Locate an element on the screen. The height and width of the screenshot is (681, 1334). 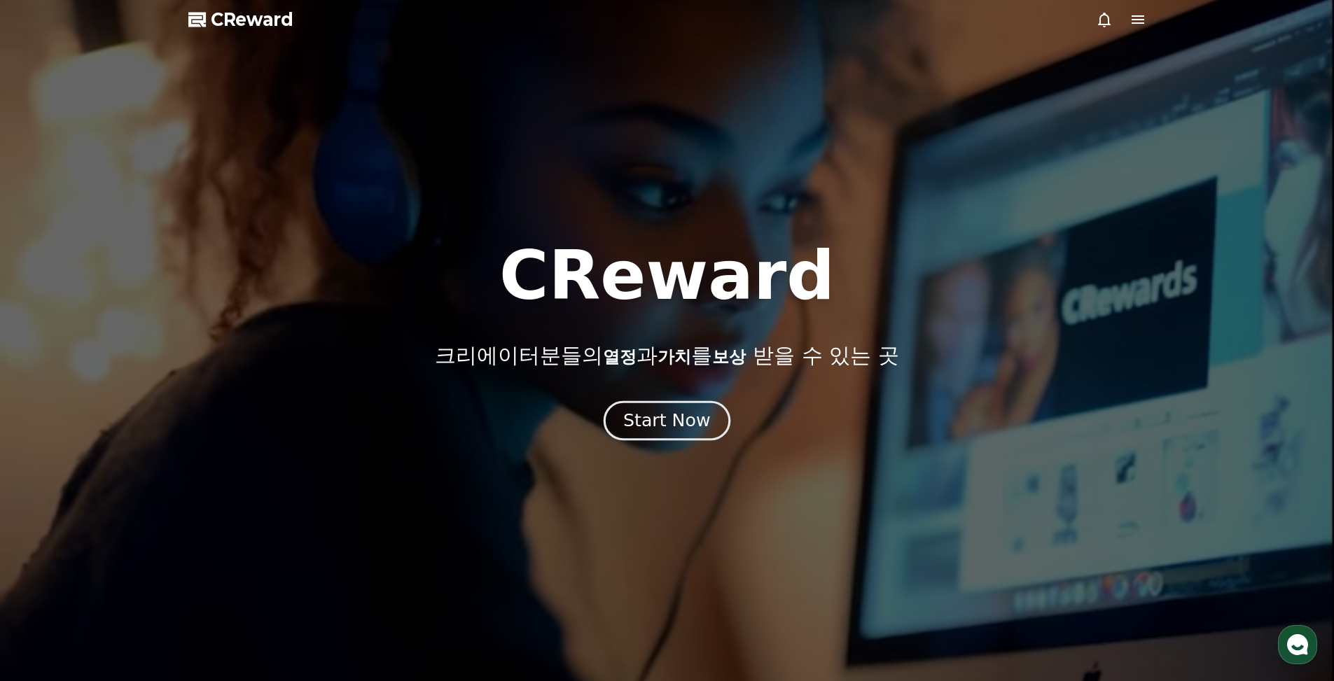
span: 설정 is located at coordinates (225, 471).